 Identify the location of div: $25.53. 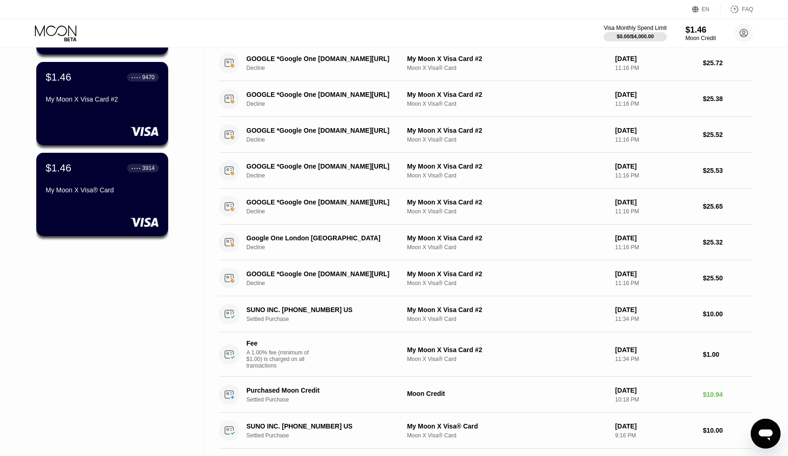
(728, 170).